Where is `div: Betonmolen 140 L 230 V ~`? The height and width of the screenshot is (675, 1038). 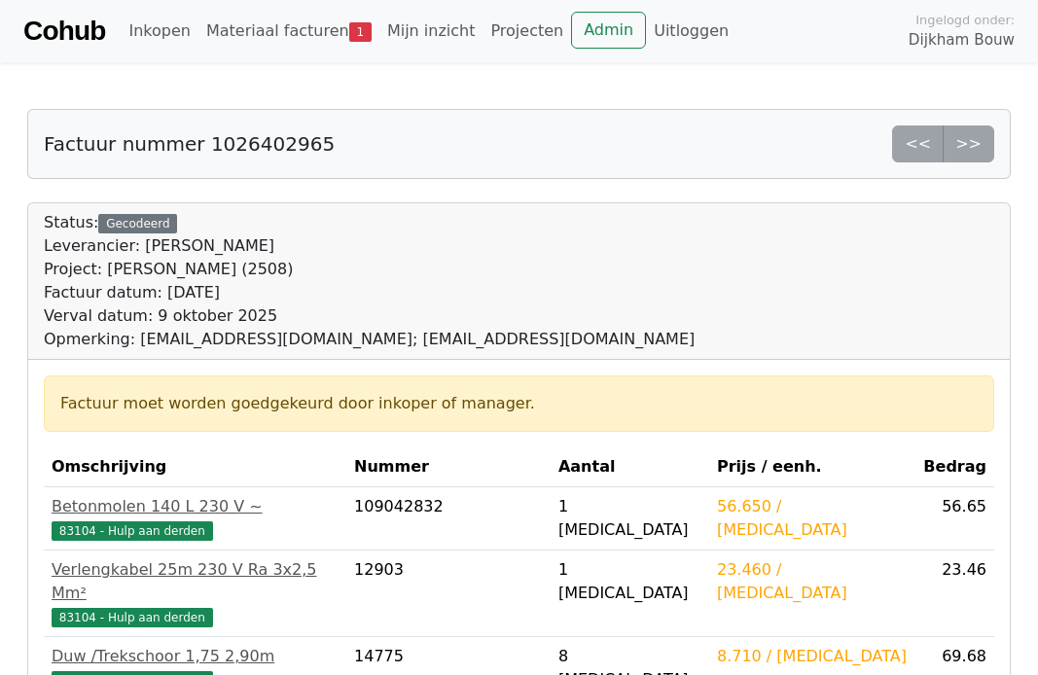
div: Betonmolen 140 L 230 V ~ is located at coordinates (195, 507).